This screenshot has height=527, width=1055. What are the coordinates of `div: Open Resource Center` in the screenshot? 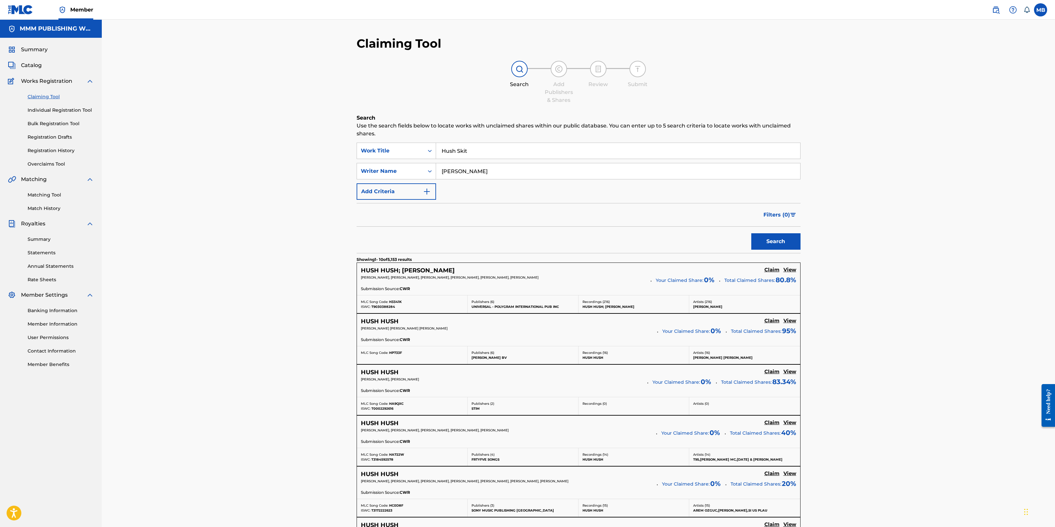 It's located at (11, 26).